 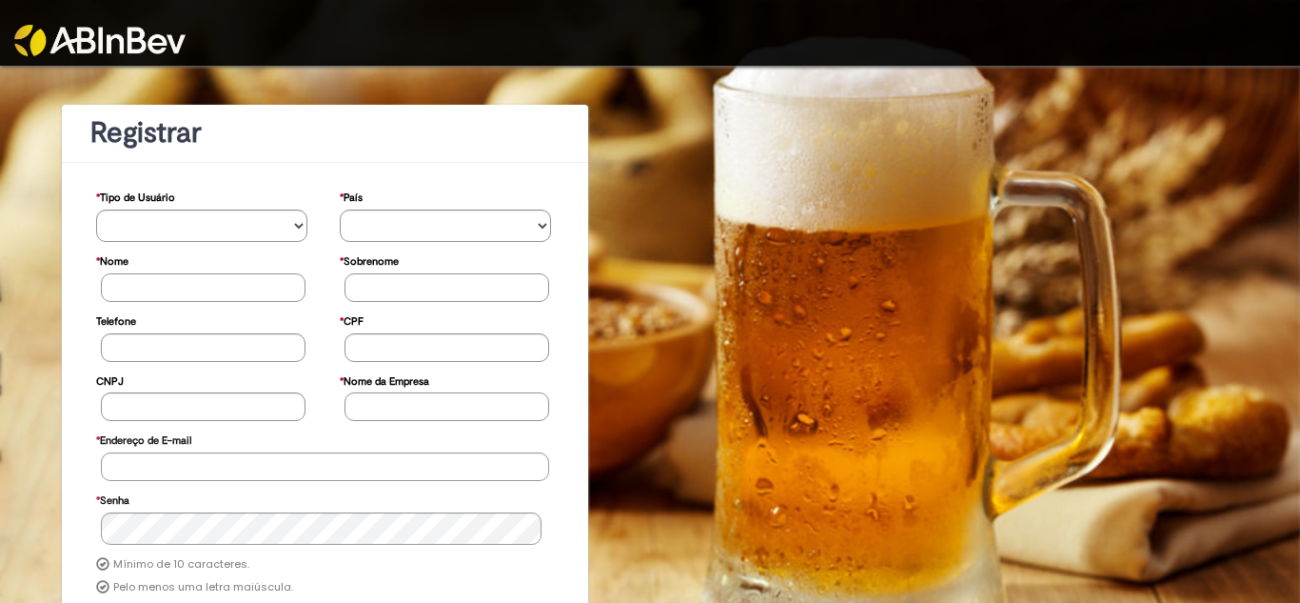 I want to click on label: CNPJ, so click(x=109, y=379).